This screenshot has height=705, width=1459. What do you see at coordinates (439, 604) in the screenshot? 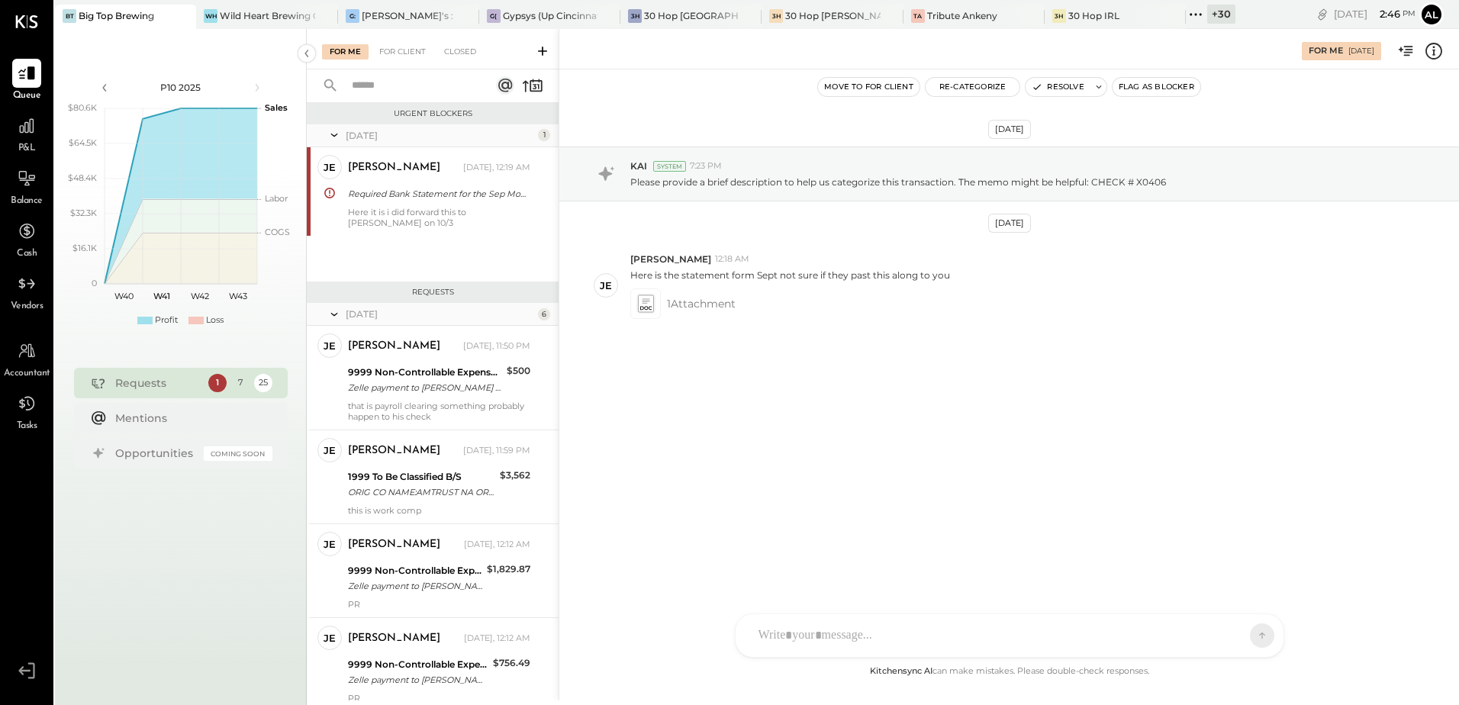
I see `div: PR` at bounding box center [439, 604].